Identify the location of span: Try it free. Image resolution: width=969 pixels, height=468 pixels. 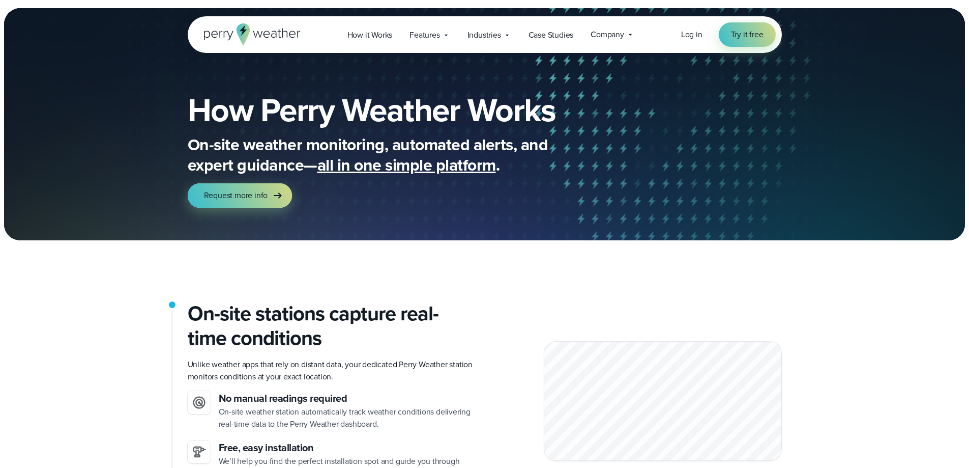
(747, 35).